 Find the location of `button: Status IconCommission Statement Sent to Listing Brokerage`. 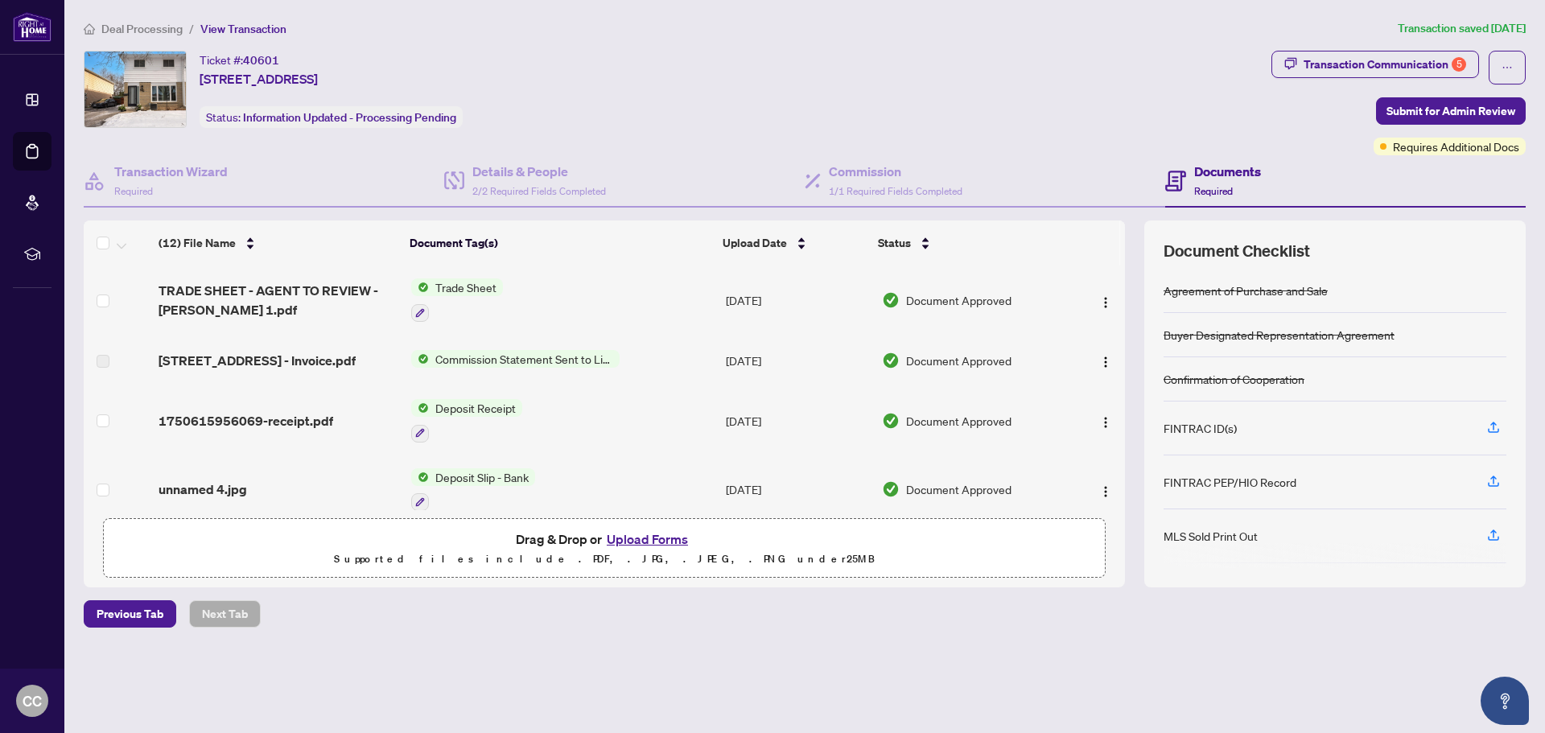

button: Status IconCommission Statement Sent to Listing Brokerage is located at coordinates (515, 359).